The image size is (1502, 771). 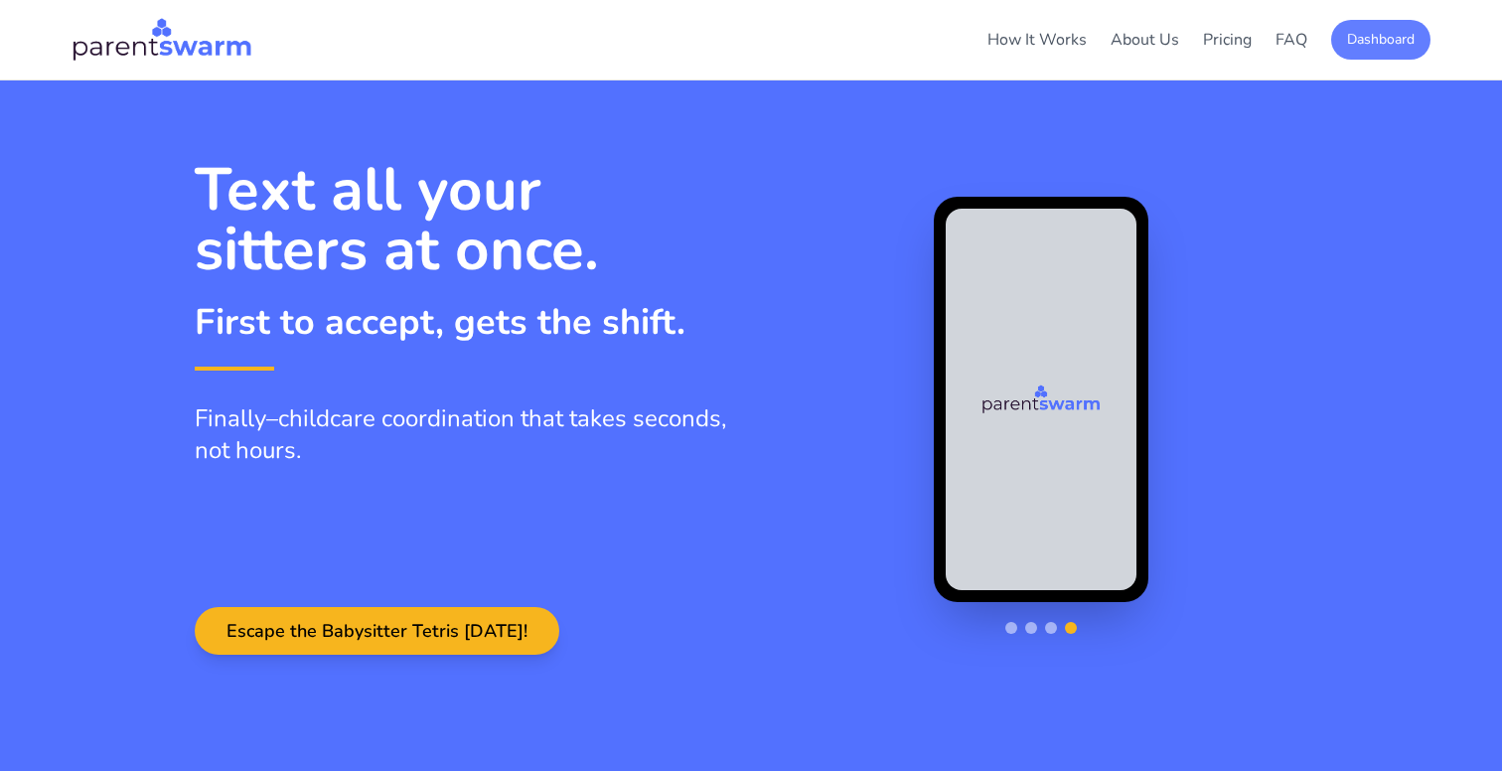 What do you see at coordinates (1380, 40) in the screenshot?
I see `button: Dashboard` at bounding box center [1380, 40].